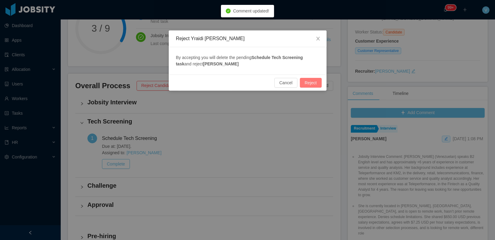 This screenshot has height=240, width=495. What do you see at coordinates (214, 57) in the screenshot?
I see `span: By accepting you will delete the pending` at bounding box center [214, 57].